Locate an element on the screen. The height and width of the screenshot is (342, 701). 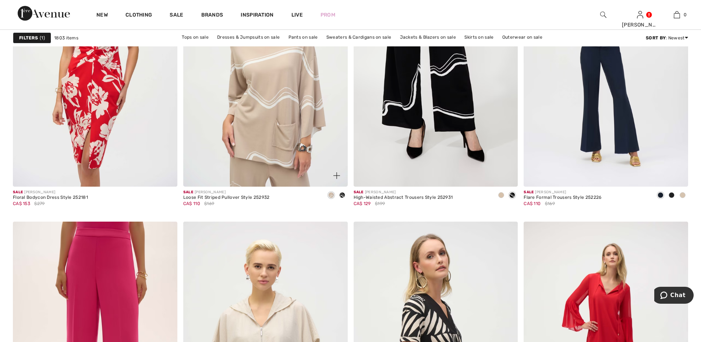
img: My Bag is located at coordinates (677, 15).